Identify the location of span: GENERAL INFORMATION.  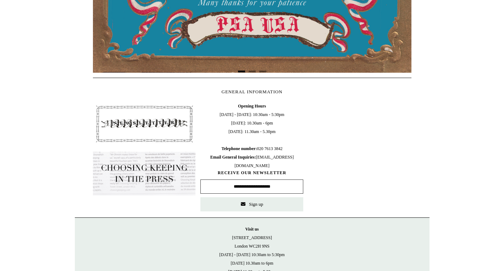
(252, 92).